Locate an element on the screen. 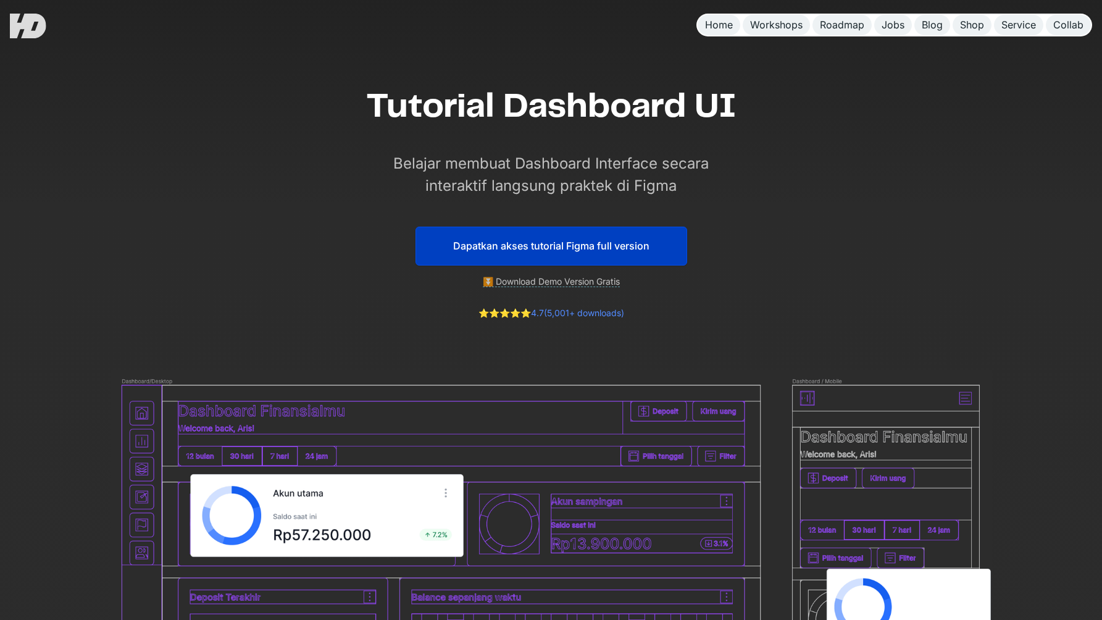  div: Service is located at coordinates (1019, 25).